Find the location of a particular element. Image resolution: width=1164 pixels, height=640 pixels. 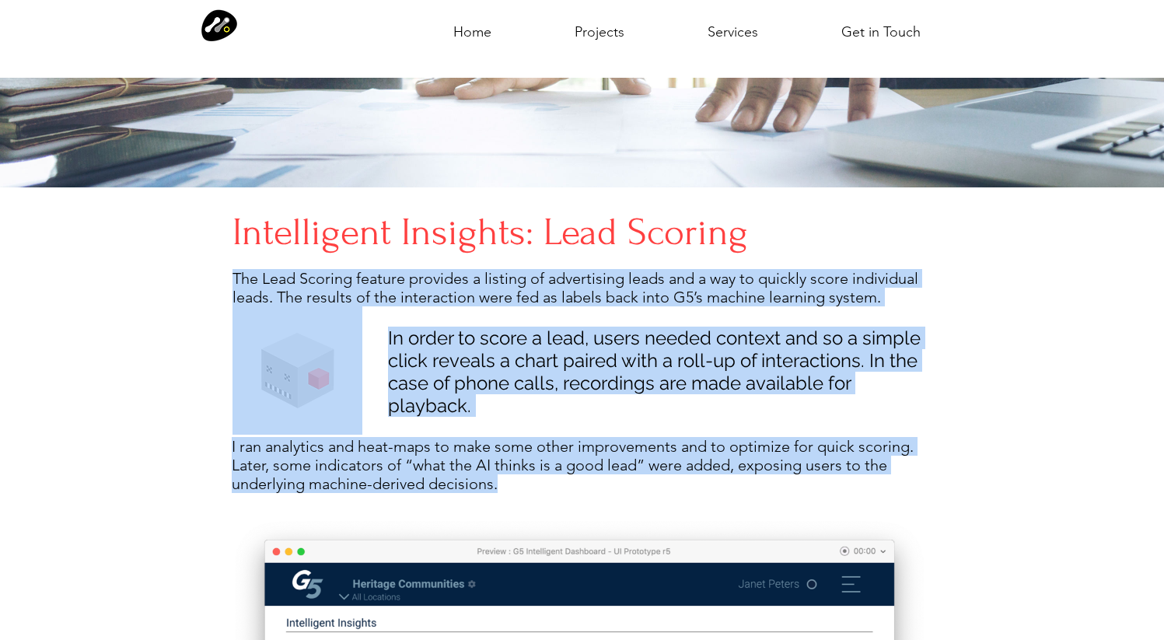

a: Get in Touch is located at coordinates (881, 25).